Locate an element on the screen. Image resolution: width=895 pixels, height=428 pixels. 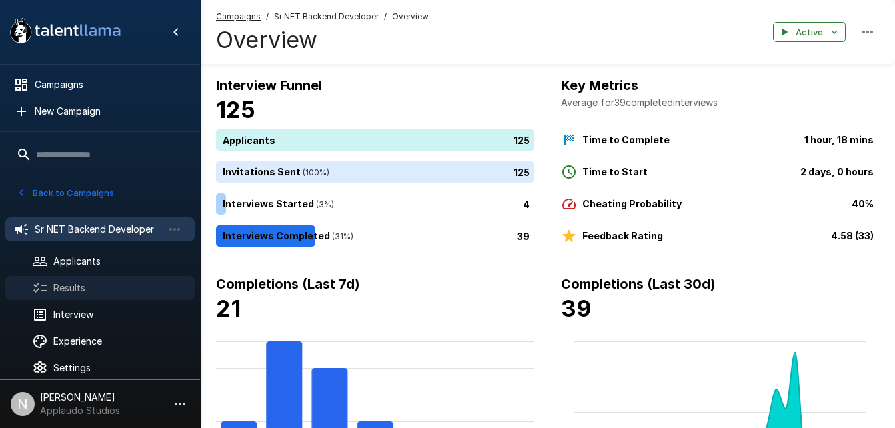
b: Completions (Last 30d) is located at coordinates (639, 284).